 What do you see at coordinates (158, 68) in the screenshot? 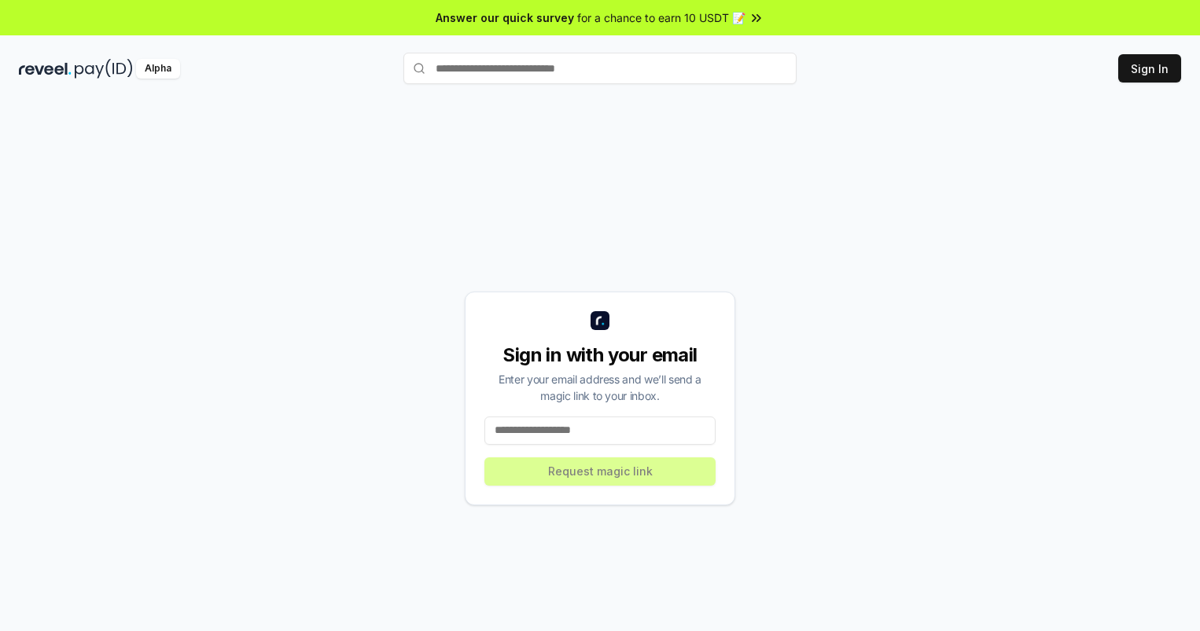
I see `div: Alpha` at bounding box center [158, 68].